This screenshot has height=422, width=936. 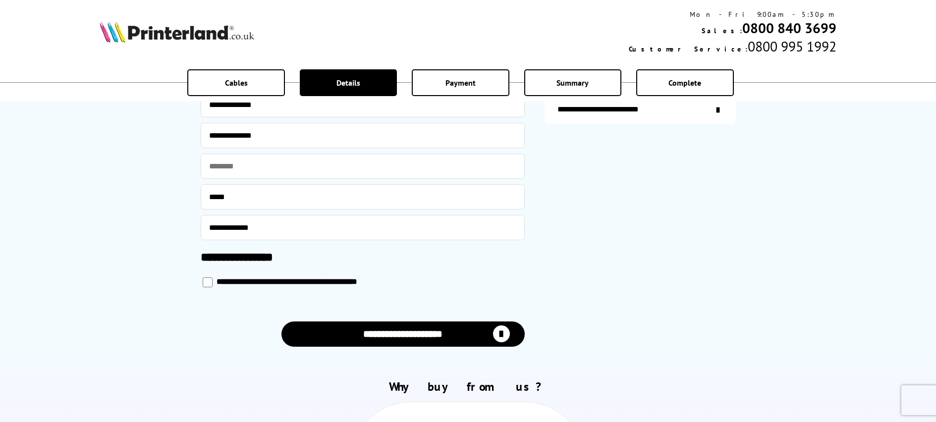 What do you see at coordinates (177, 32) in the screenshot?
I see `img: Printerland Logo` at bounding box center [177, 32].